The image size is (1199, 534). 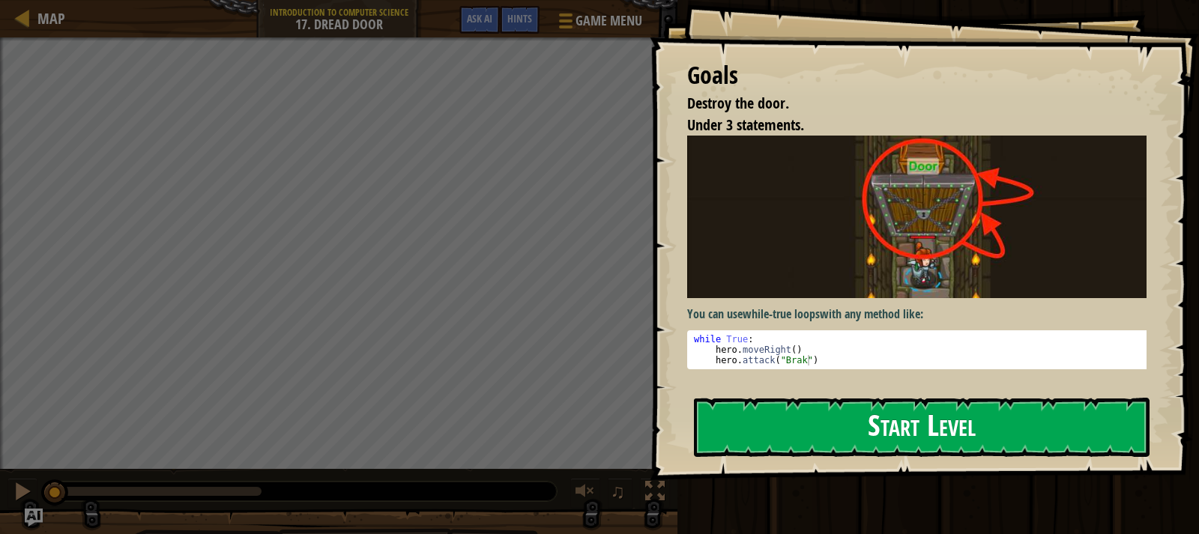 I want to click on span: Destroy the door., so click(x=738, y=103).